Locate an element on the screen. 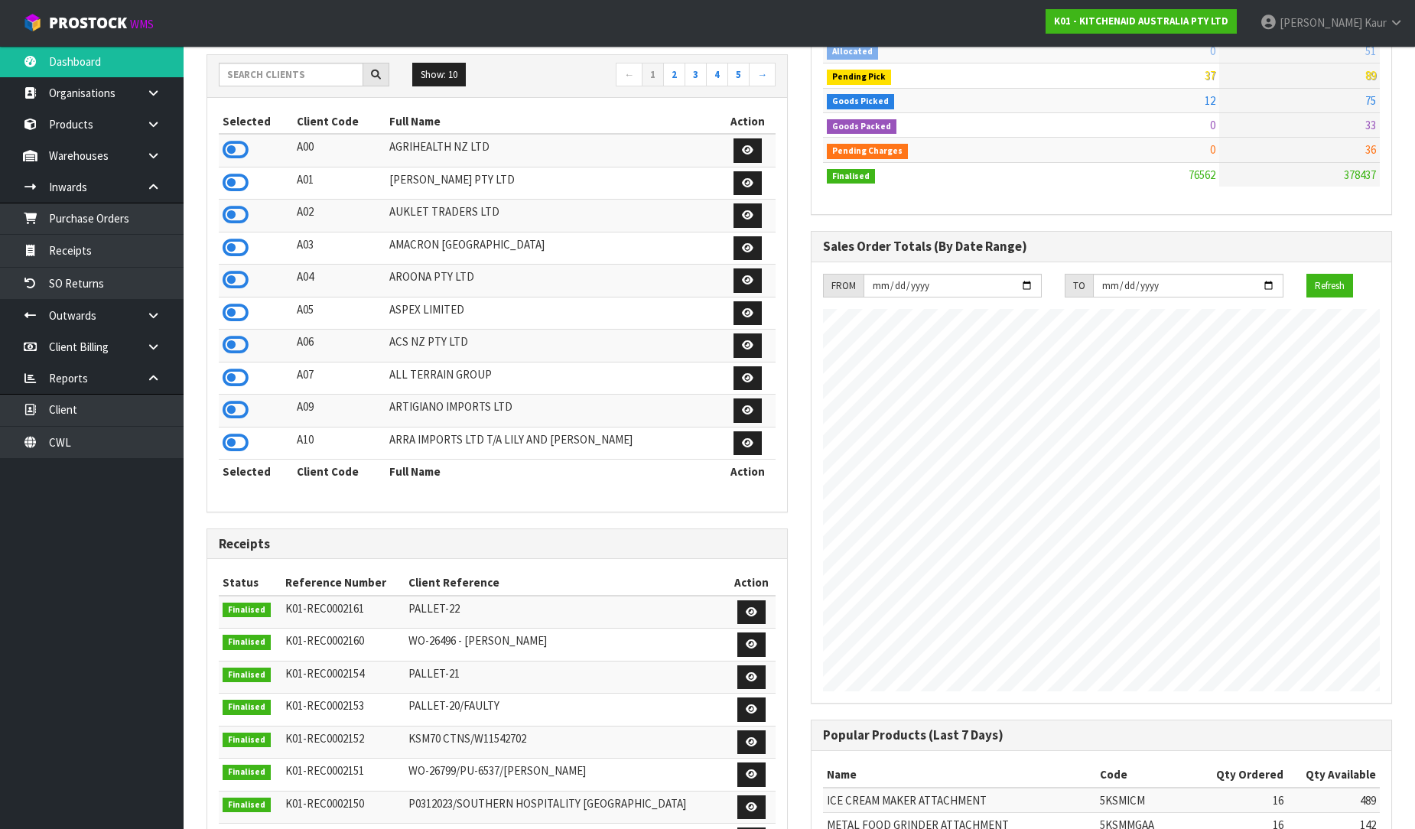  span: PALLET-22 is located at coordinates (434, 608).